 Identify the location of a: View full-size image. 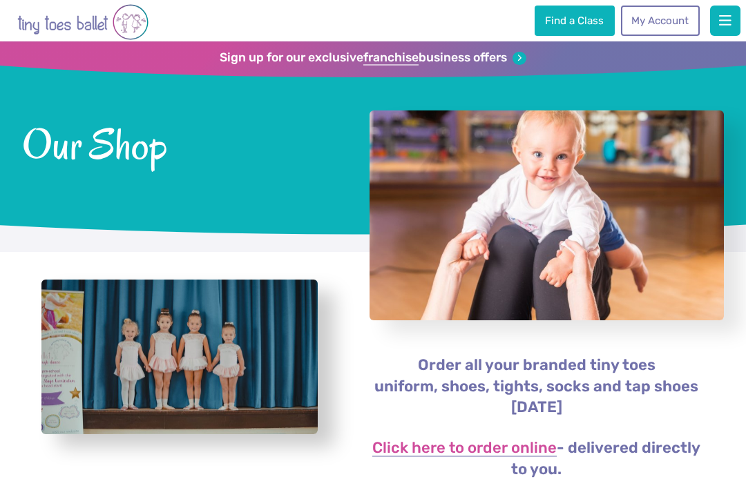
(180, 357).